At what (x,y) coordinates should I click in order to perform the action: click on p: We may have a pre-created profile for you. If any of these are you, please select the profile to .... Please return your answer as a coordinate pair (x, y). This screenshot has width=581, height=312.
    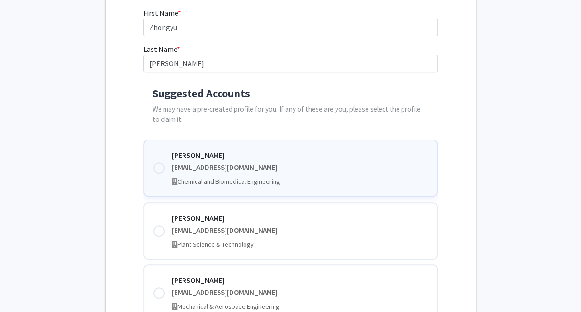
    Looking at the image, I should click on (290, 115).